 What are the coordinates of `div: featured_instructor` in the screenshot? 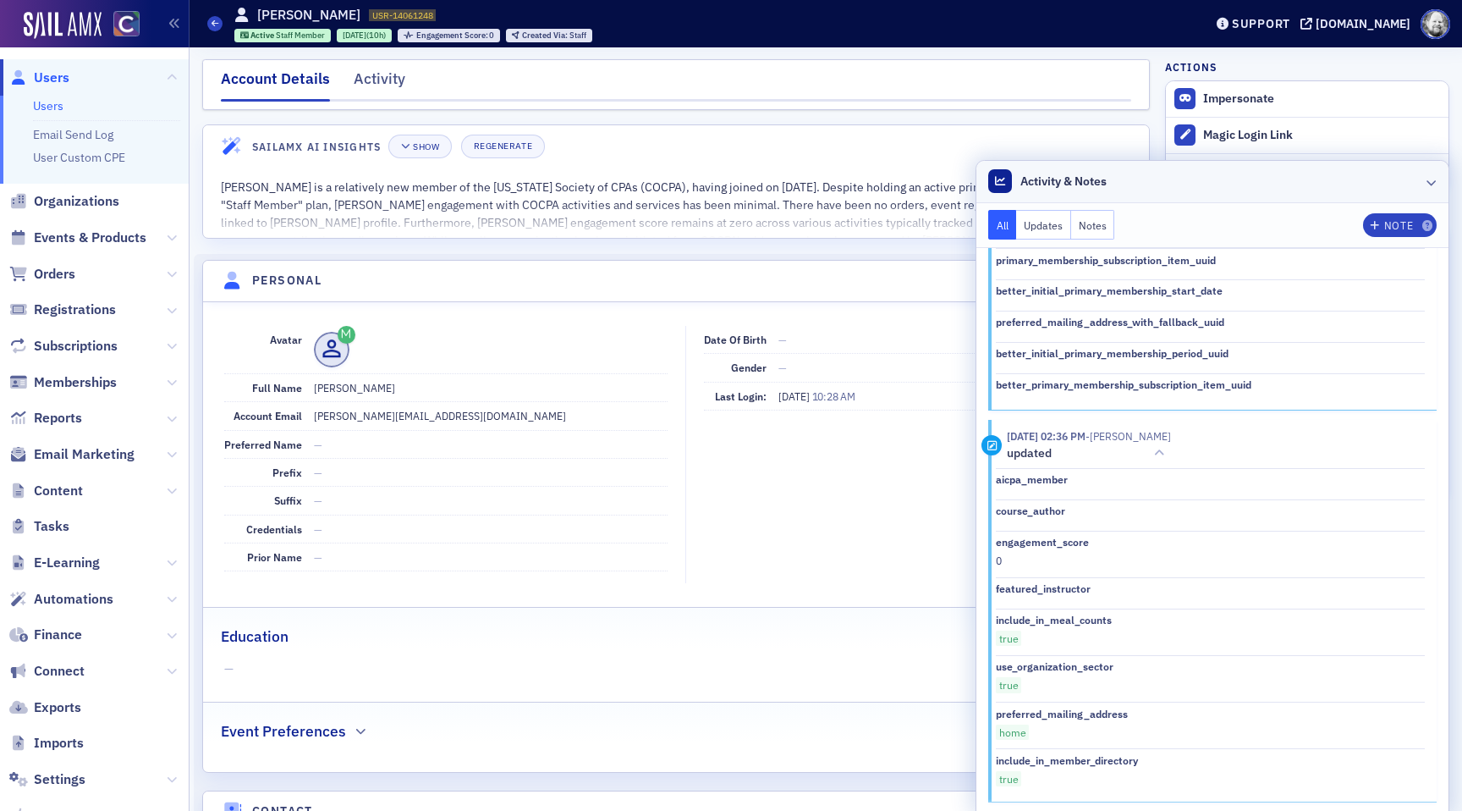 It's located at (1210, 588).